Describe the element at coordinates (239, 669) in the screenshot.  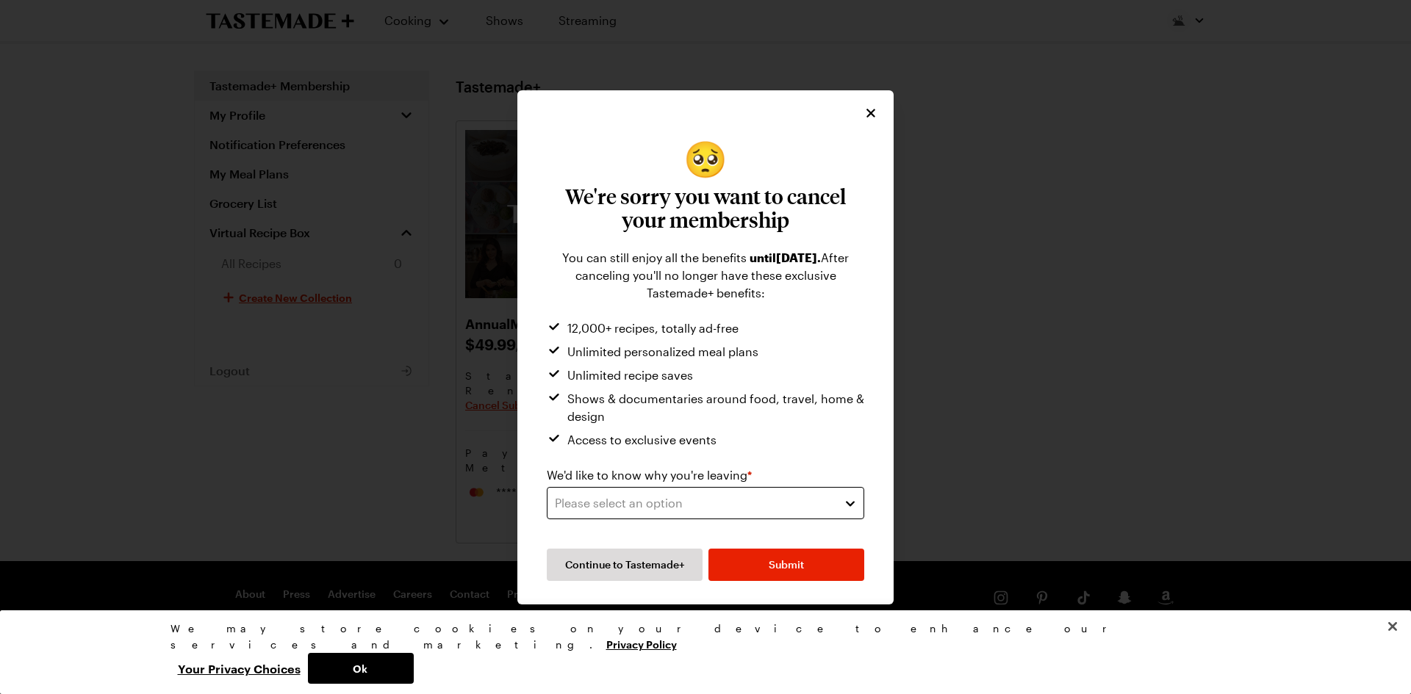
I see `button: Your Privacy Choices` at that location.